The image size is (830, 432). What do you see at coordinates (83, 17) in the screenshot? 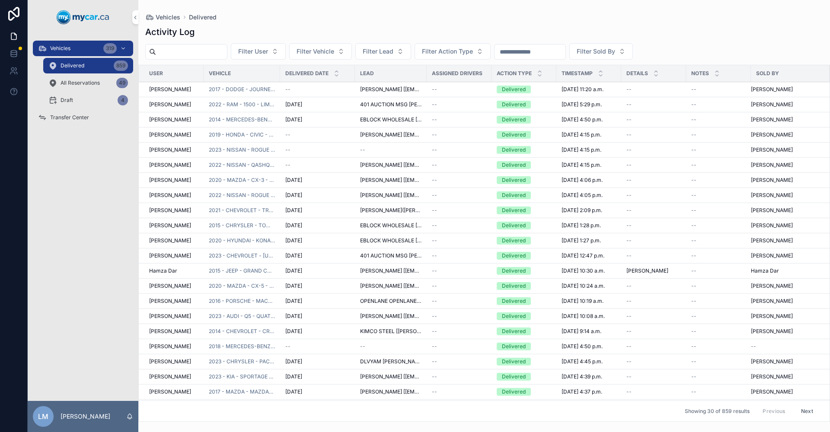
I see `img: App logo` at bounding box center [83, 17].